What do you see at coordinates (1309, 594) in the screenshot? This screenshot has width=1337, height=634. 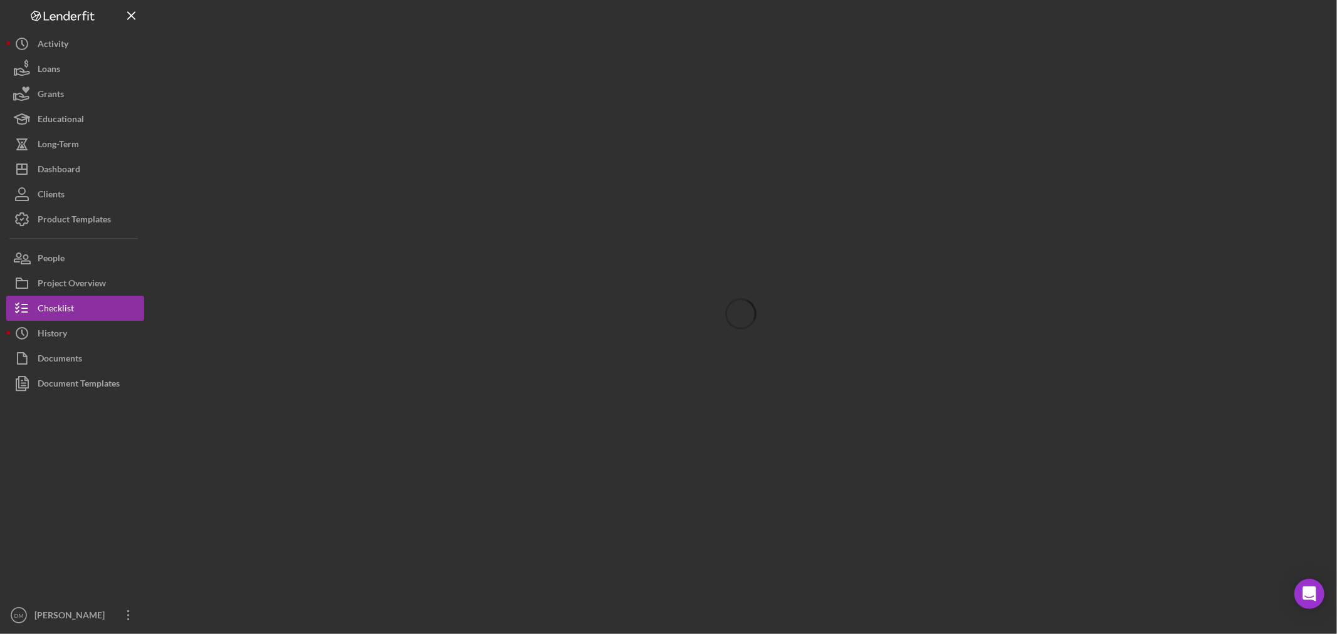 I see `div: Open Intercom Messenger` at bounding box center [1309, 594].